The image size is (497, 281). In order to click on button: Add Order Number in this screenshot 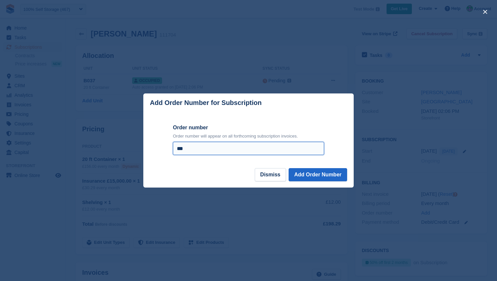, I will do `click(318, 174)`.